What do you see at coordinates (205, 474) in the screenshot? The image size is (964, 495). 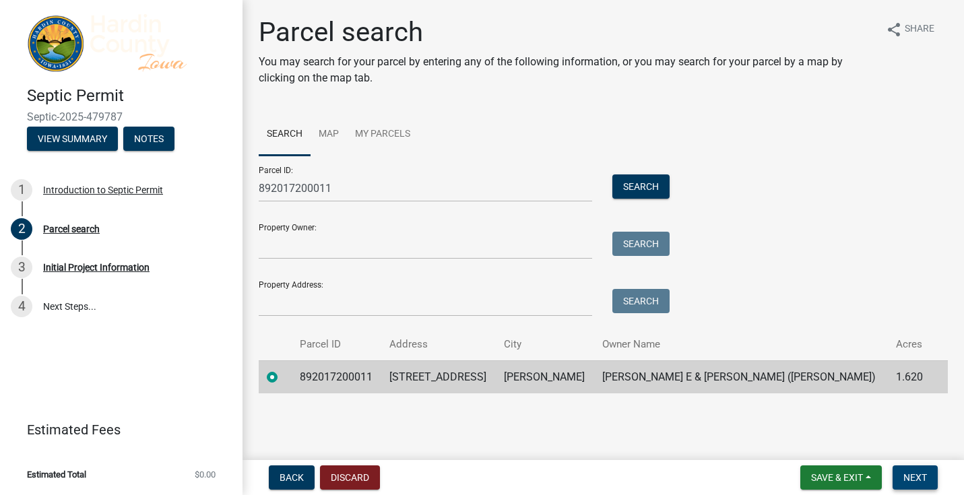 I see `span: $0.00` at bounding box center [205, 474].